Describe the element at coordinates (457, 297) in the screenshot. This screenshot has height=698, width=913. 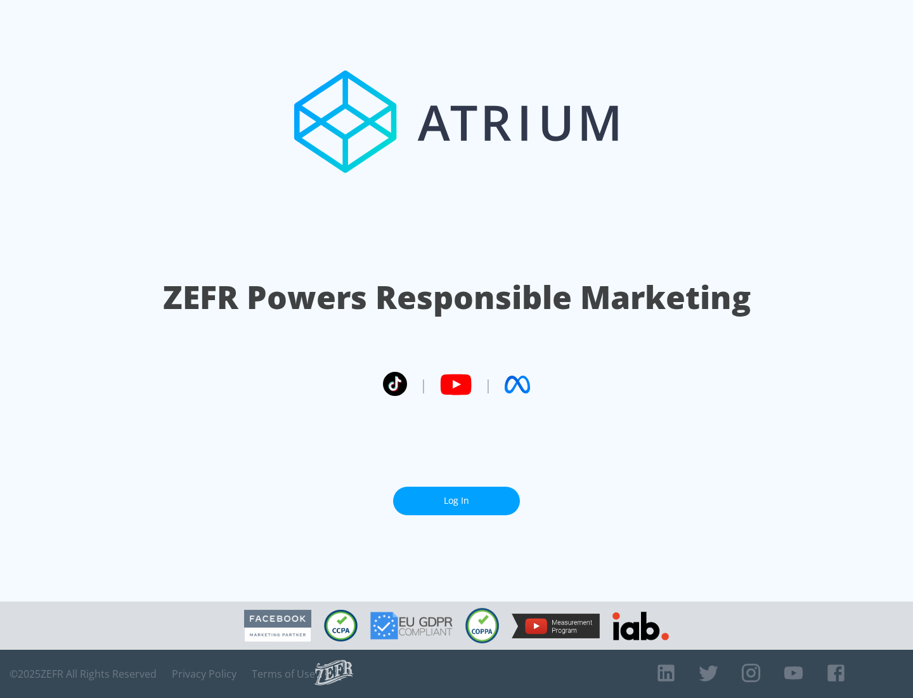
I see `h1: ZEFR Powers Responsible Marketing` at that location.